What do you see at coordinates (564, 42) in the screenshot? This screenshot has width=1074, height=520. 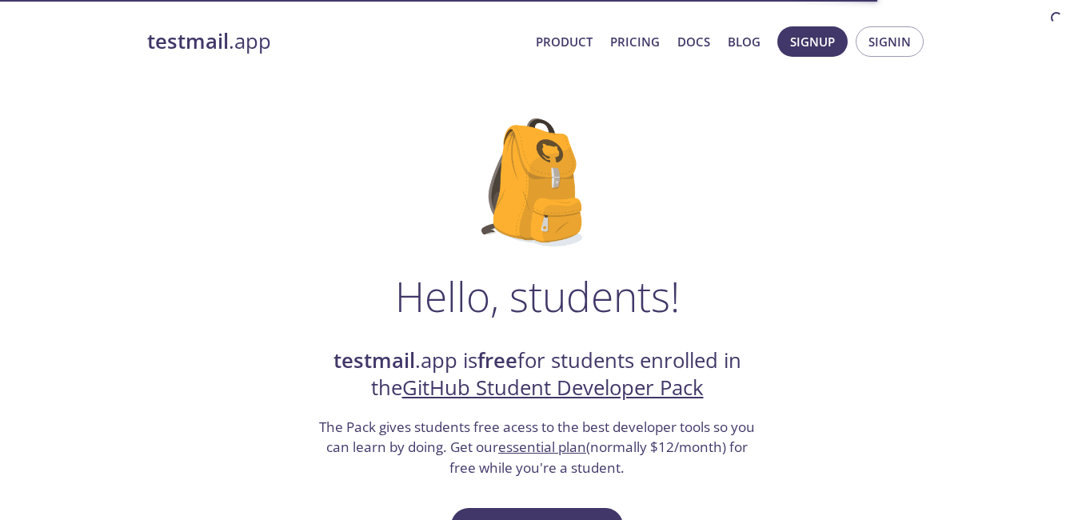 I see `a: Product` at bounding box center [564, 42].